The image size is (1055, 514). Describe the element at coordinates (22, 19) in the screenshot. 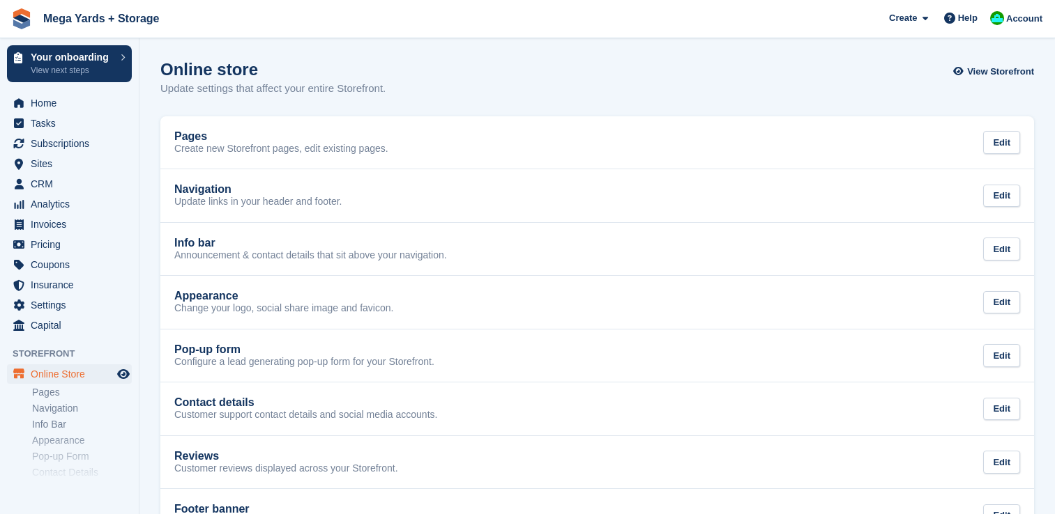

I see `img: stora-icon-8386f47178a22dfd0bd8f6a31ec36ba5ce8667c1dd55bd0f319d3a0aa187defe.svg` at that location.